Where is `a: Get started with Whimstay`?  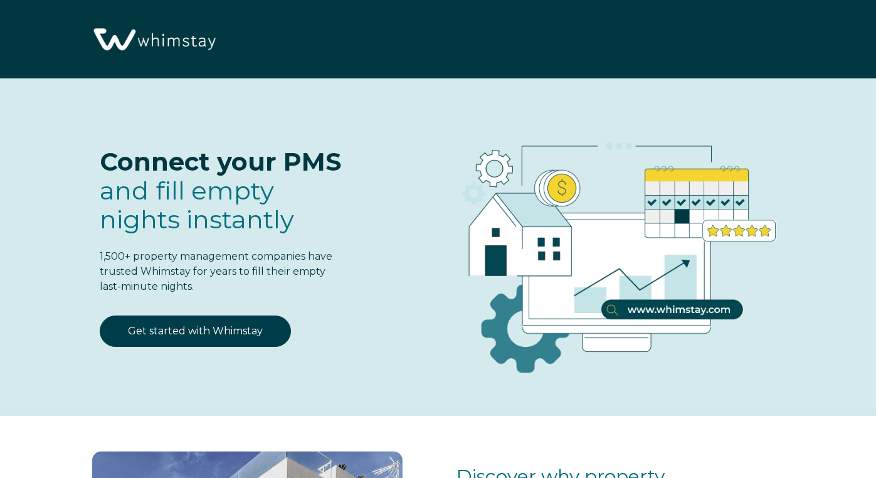 a: Get started with Whimstay is located at coordinates (195, 331).